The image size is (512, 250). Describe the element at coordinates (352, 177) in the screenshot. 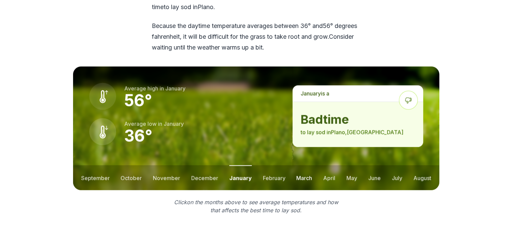

I see `button: may` at that location.